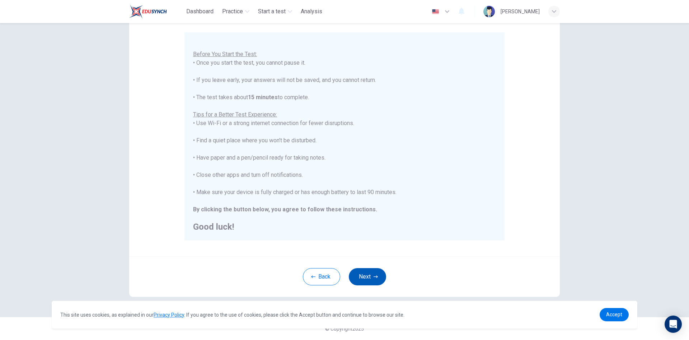 The height and width of the screenshot is (340, 689). I want to click on a: Train Test logo, so click(156, 11).